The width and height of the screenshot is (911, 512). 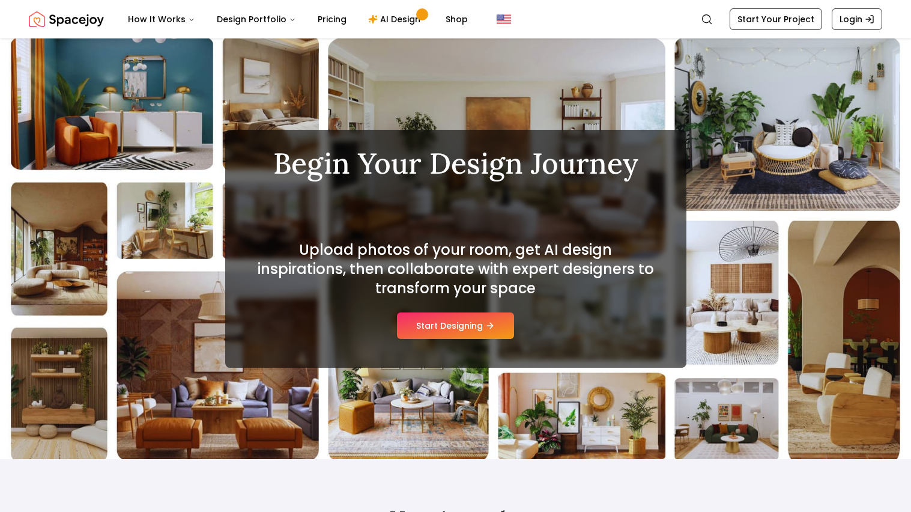 What do you see at coordinates (455, 326) in the screenshot?
I see `button: Start Designing` at bounding box center [455, 326].